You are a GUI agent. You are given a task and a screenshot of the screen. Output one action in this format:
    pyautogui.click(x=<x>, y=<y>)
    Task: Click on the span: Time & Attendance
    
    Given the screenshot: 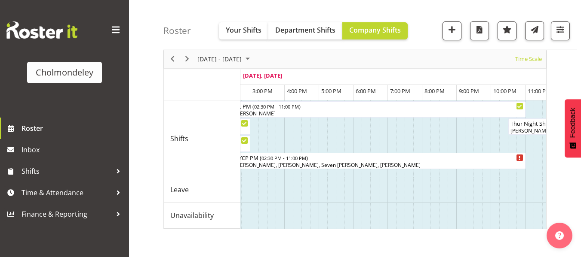 What is the action you would take?
    pyautogui.click(x=67, y=193)
    